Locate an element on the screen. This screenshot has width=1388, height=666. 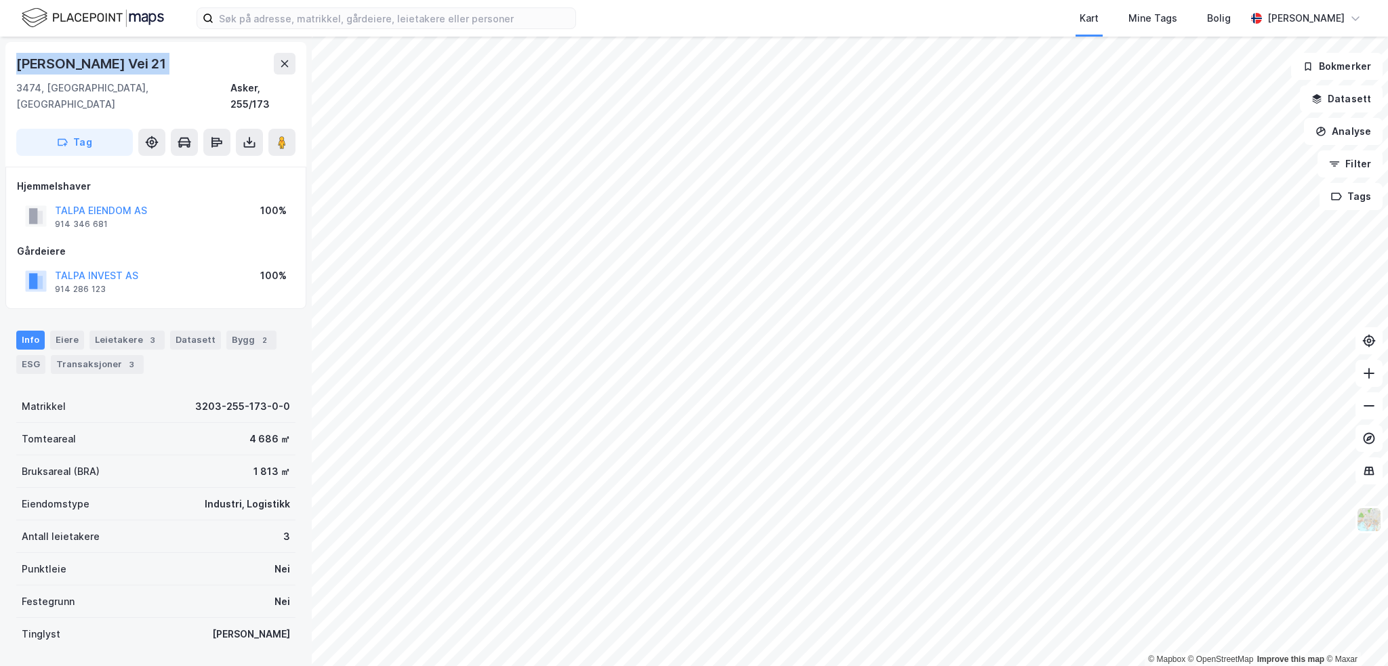
div: Bolig is located at coordinates (1219, 18).